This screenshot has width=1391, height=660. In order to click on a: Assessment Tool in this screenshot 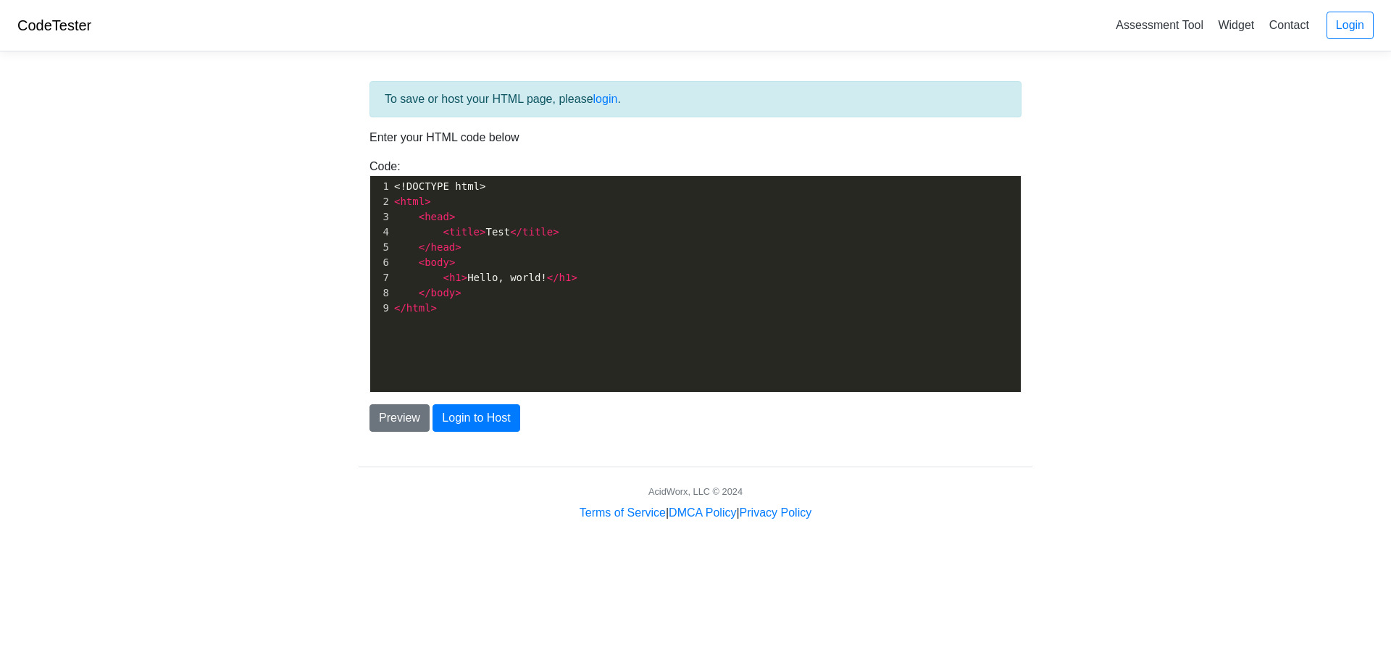, I will do `click(1159, 25)`.